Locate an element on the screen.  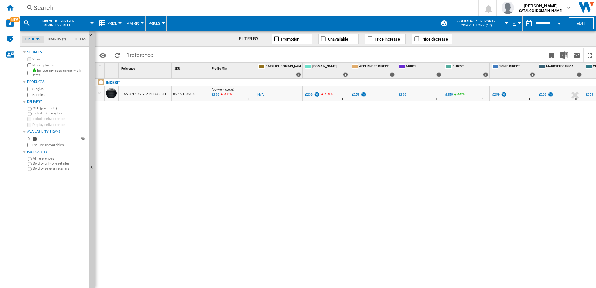
span: -8.11 is located at coordinates (227, 94).